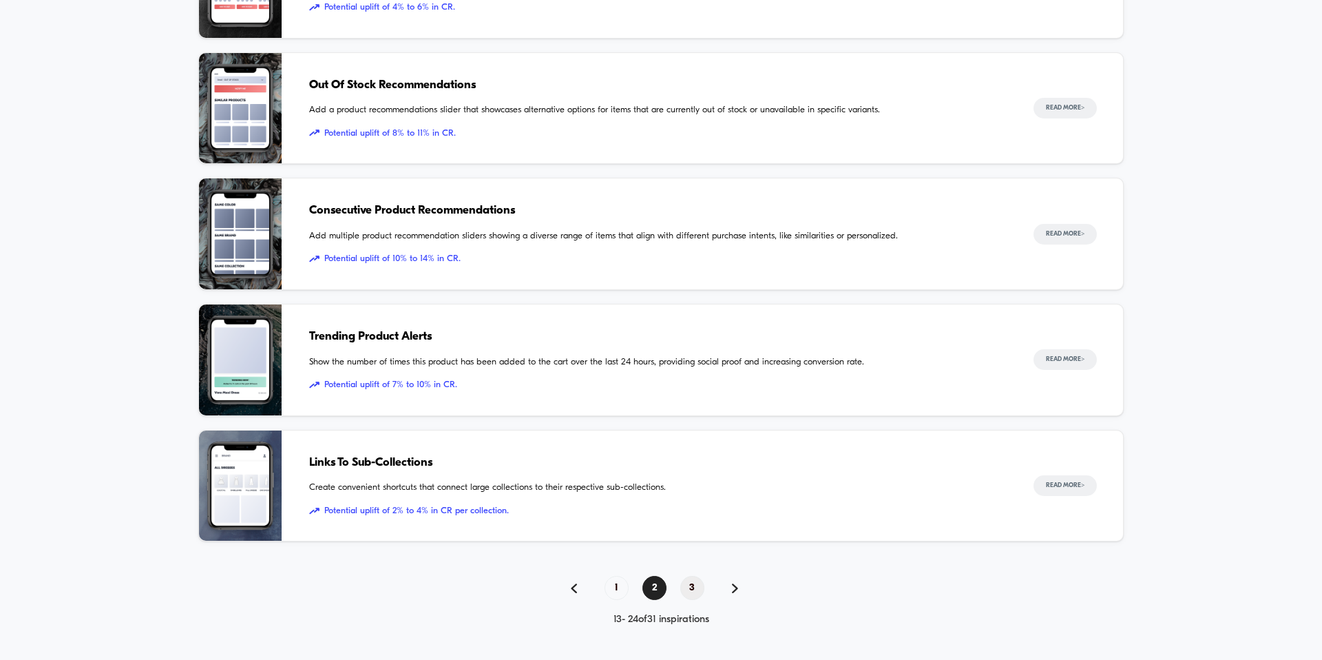 Image resolution: width=1322 pixels, height=660 pixels. I want to click on span: Potential uplift of 2% to 4% in CR per collection., so click(658, 511).